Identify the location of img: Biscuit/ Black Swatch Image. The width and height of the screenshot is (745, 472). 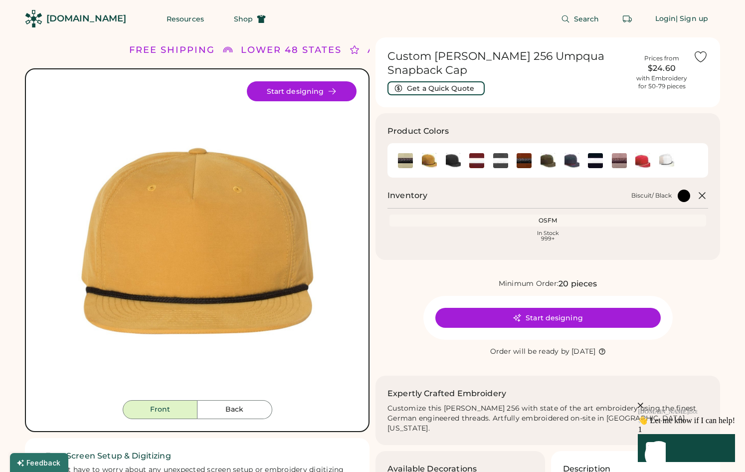
(430, 161).